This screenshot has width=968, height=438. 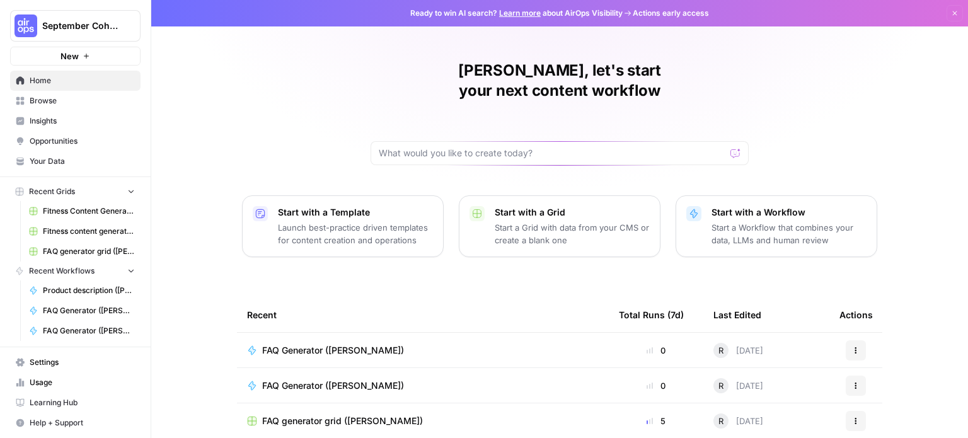 What do you see at coordinates (75, 26) in the screenshot?
I see `button: Workspace: September Cohort` at bounding box center [75, 26].